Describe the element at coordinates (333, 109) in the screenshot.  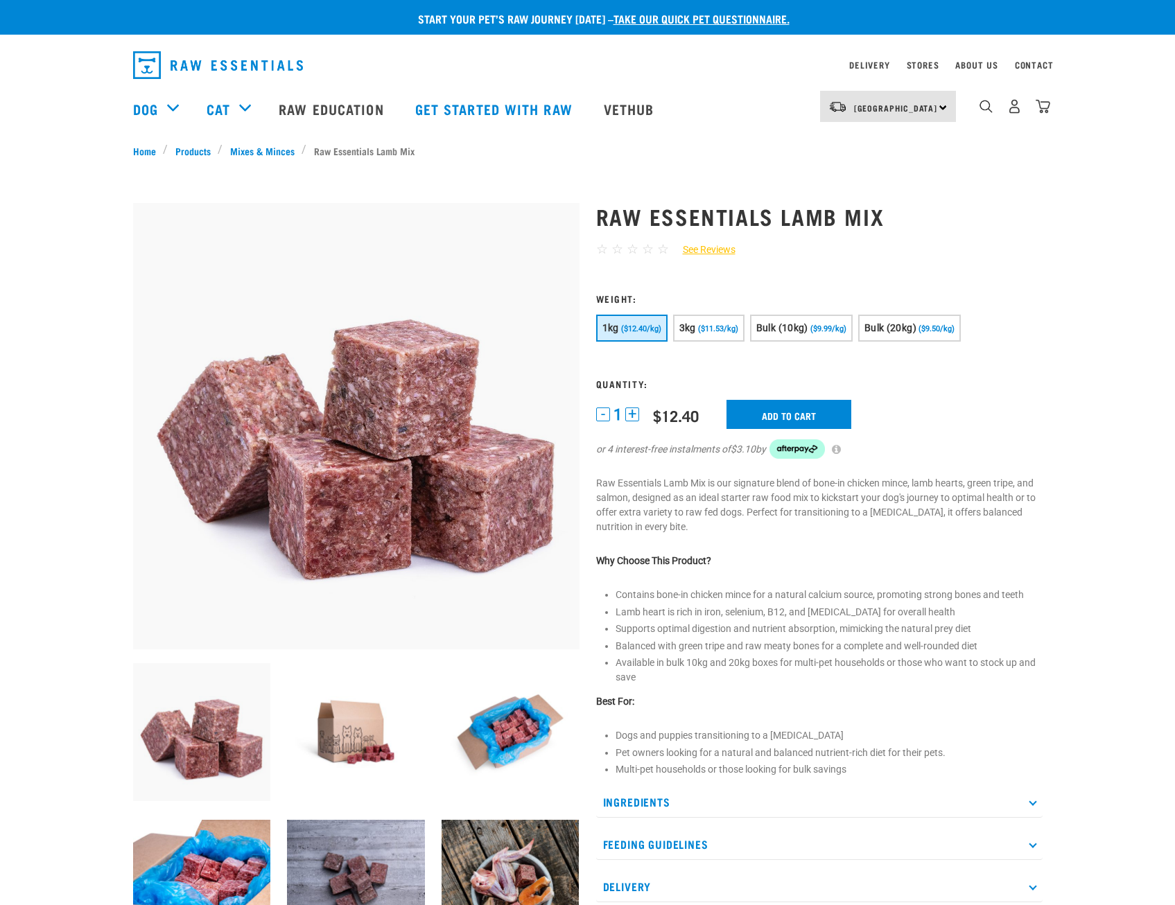
I see `a: Raw Education` at that location.